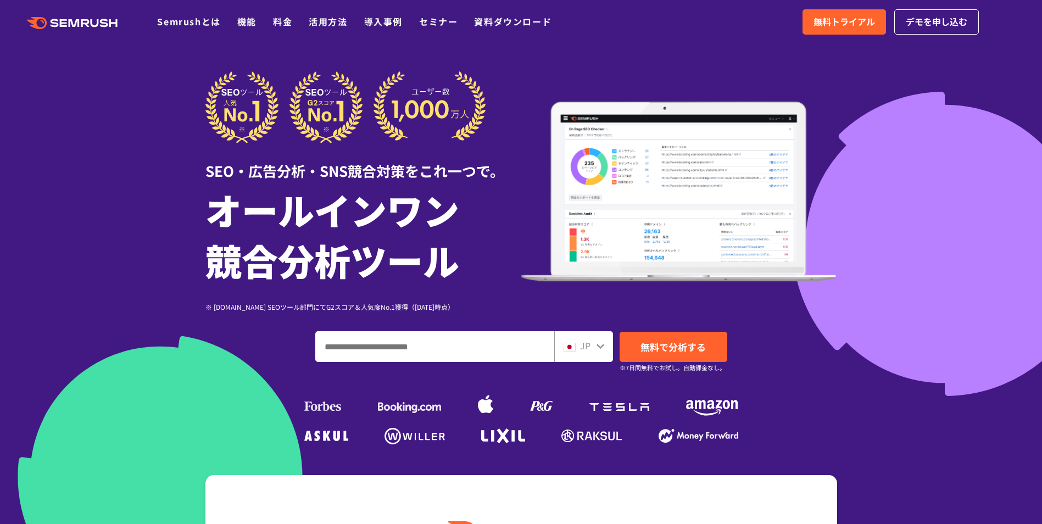  I want to click on span: 無料で分析する, so click(673, 347).